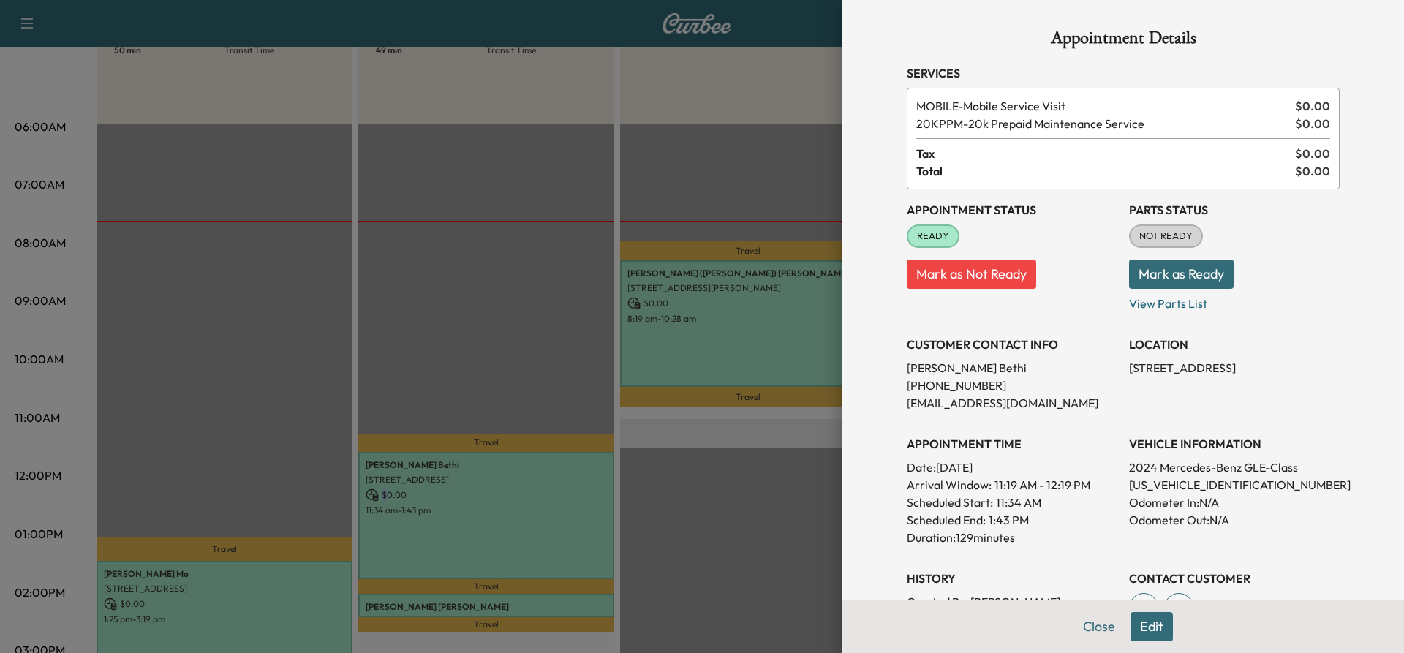 The width and height of the screenshot is (1404, 653). Describe the element at coordinates (1012, 578) in the screenshot. I see `h3: History` at that location.